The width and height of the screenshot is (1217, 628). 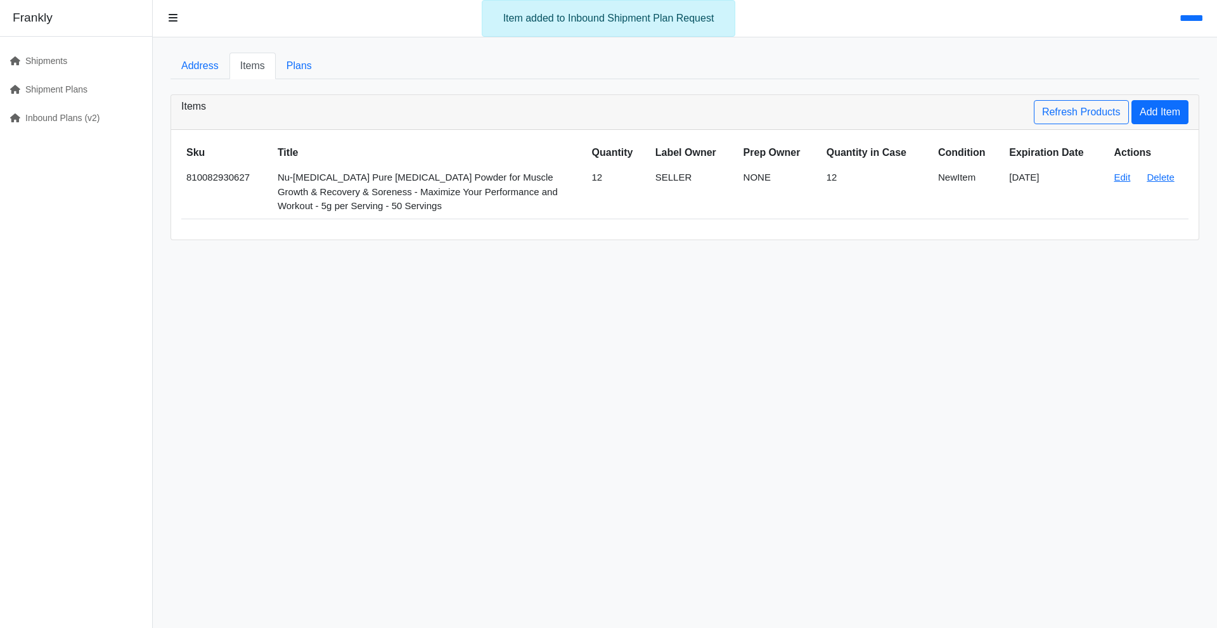 What do you see at coordinates (969, 192) in the screenshot?
I see `td: NewItem` at bounding box center [969, 192].